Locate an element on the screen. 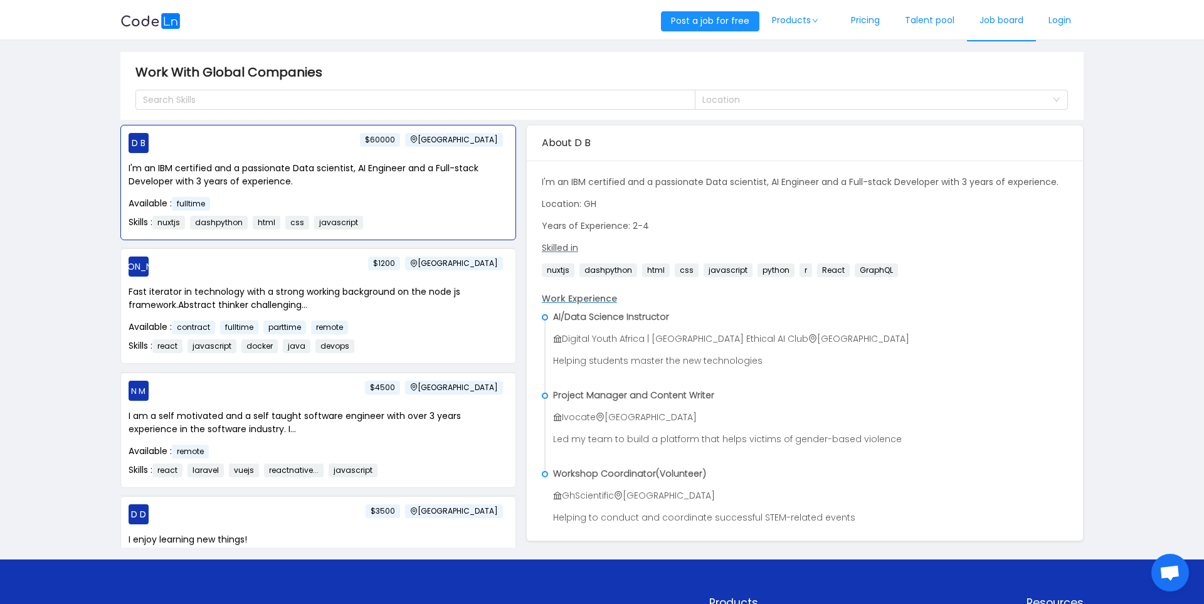 This screenshot has width=1204, height=604. span: D B is located at coordinates (139, 143).